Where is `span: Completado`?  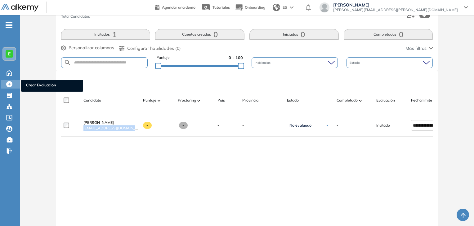
span: Completado is located at coordinates (347, 100).